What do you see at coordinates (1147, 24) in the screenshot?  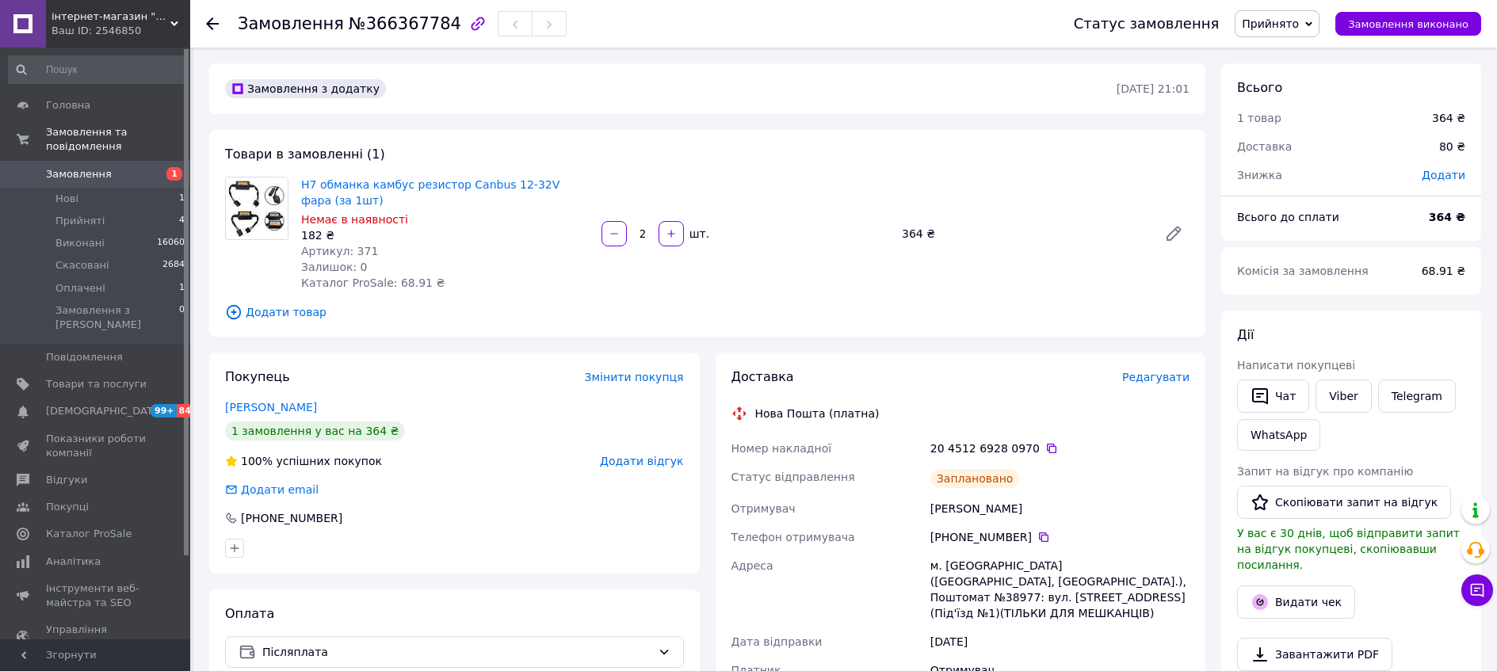 I see `div: Статус замовлення` at bounding box center [1147, 24].